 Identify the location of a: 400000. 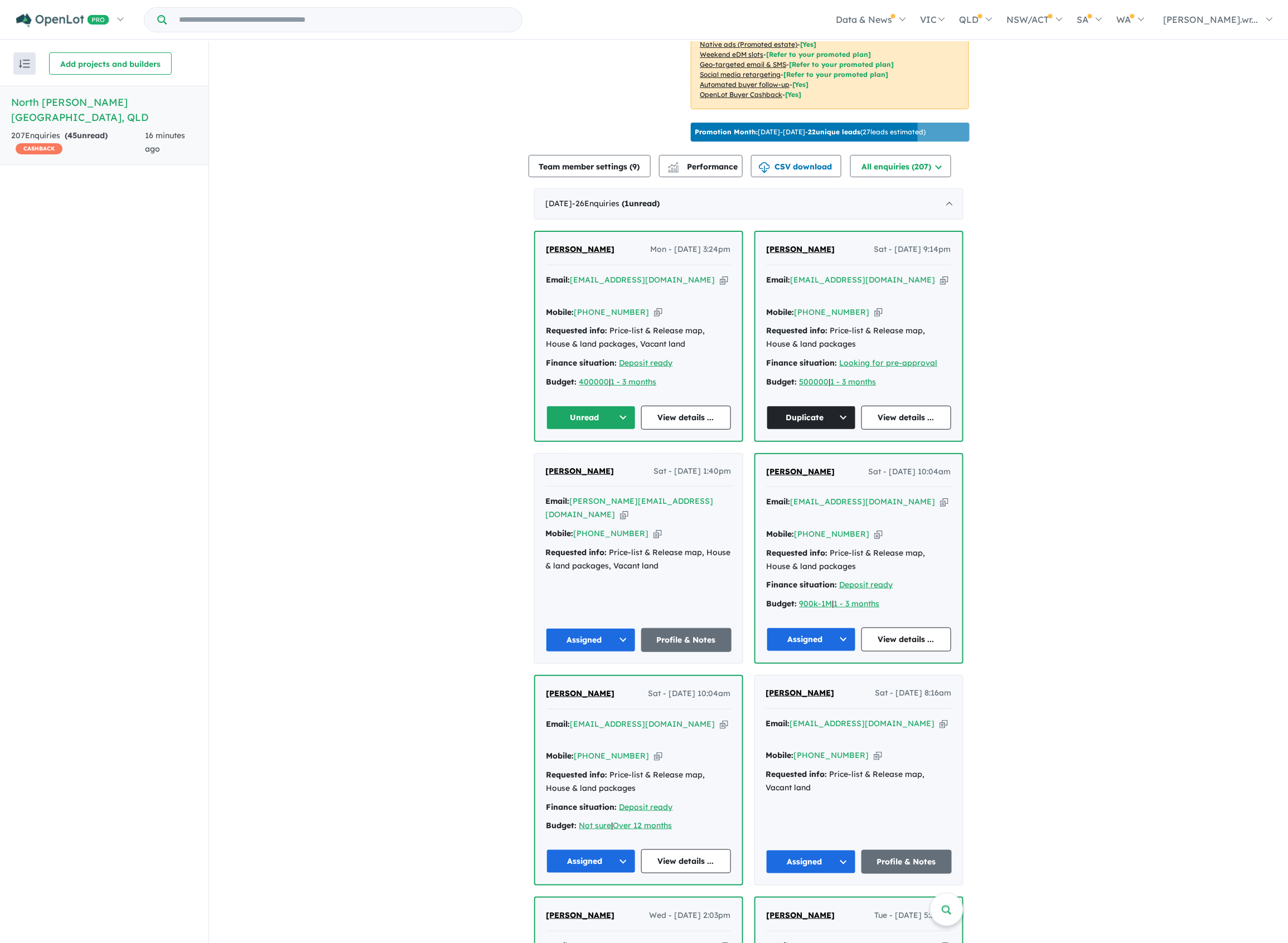
(594, 382).